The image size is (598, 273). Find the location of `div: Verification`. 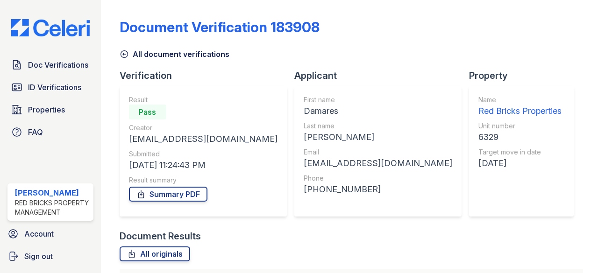

div: Verification is located at coordinates (207, 76).